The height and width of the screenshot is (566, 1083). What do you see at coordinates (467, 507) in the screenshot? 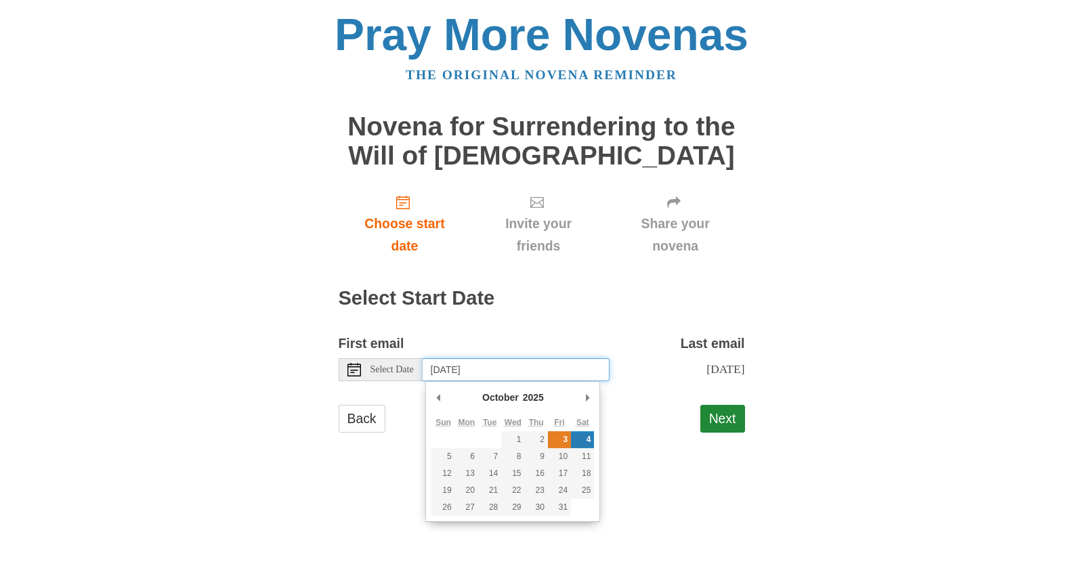
I see `button: 27` at bounding box center [467, 507].